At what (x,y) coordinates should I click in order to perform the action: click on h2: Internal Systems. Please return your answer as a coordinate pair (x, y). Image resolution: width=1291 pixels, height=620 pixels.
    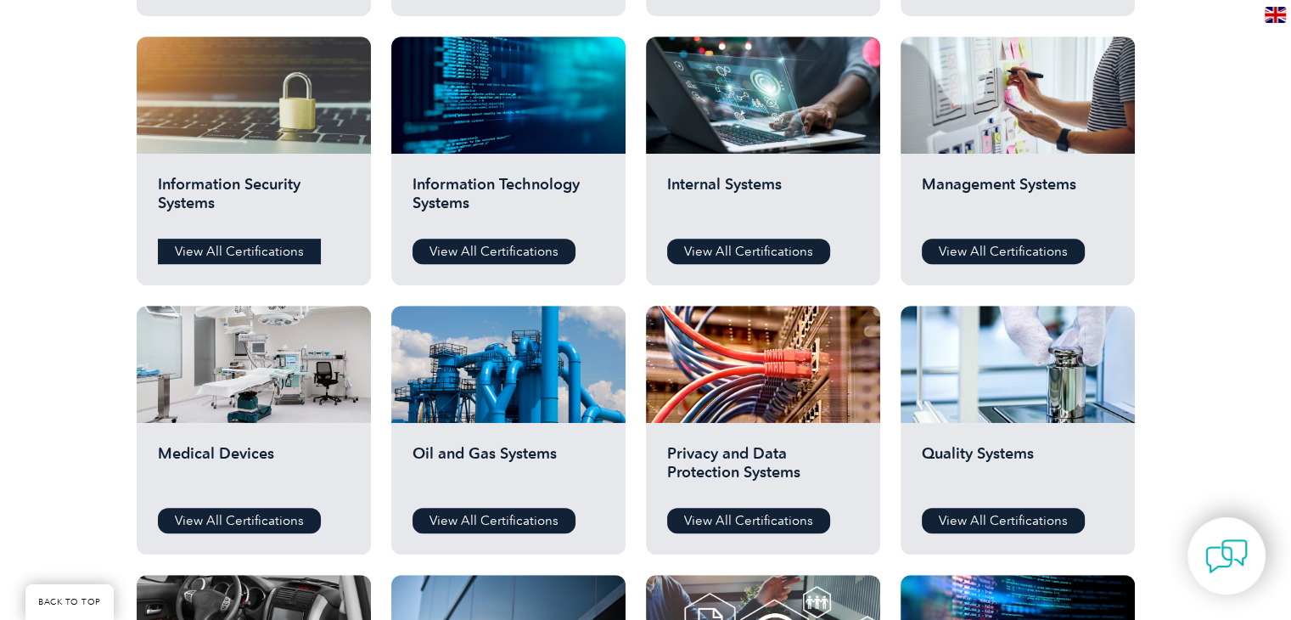
    Looking at the image, I should click on (763, 200).